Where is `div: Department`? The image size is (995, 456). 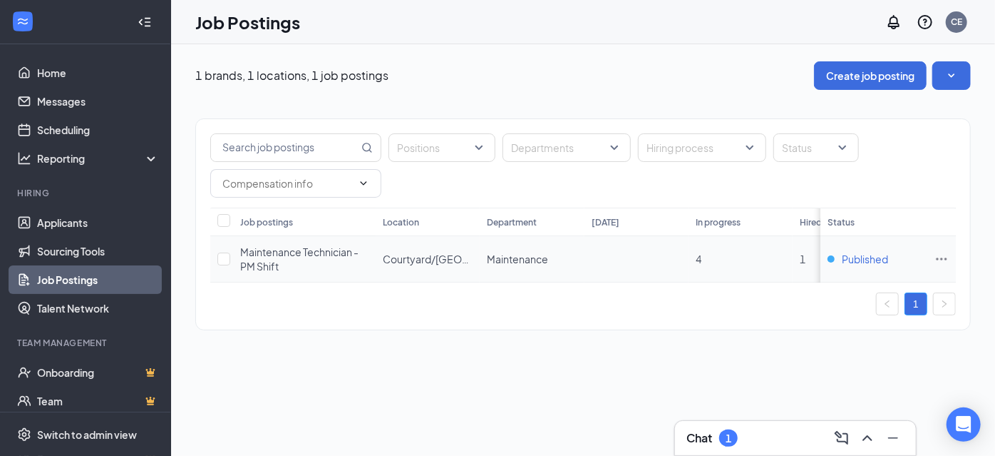 div: Department is located at coordinates (512, 222).